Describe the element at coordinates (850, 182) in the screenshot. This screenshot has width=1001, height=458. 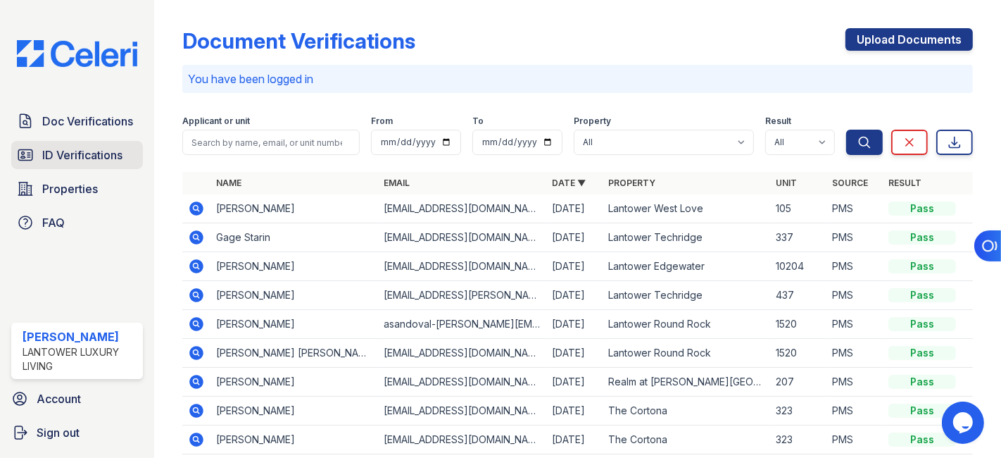
I see `a: Source` at that location.